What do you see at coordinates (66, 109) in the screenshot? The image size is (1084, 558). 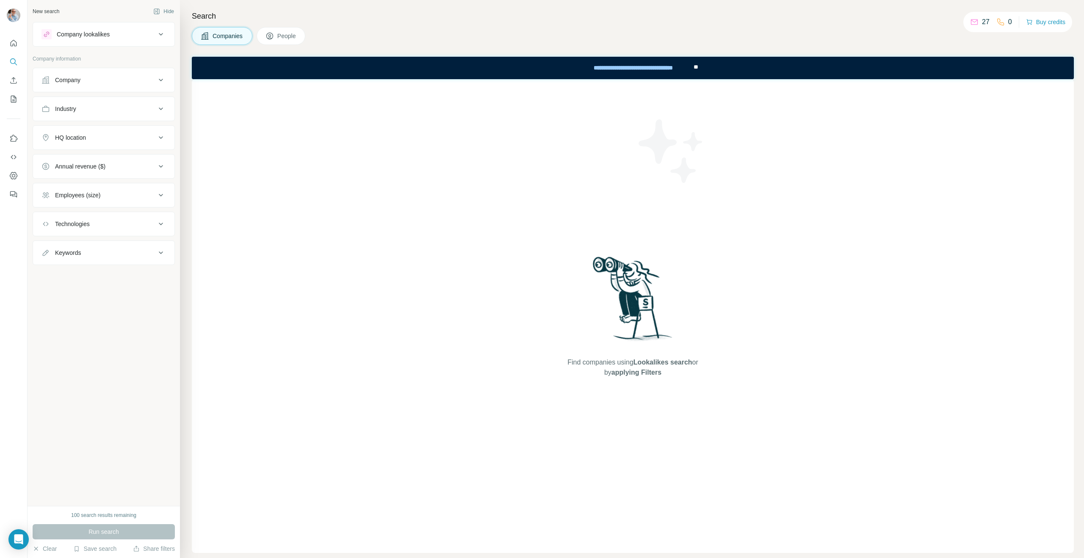 I see `div: Industry` at bounding box center [66, 109].